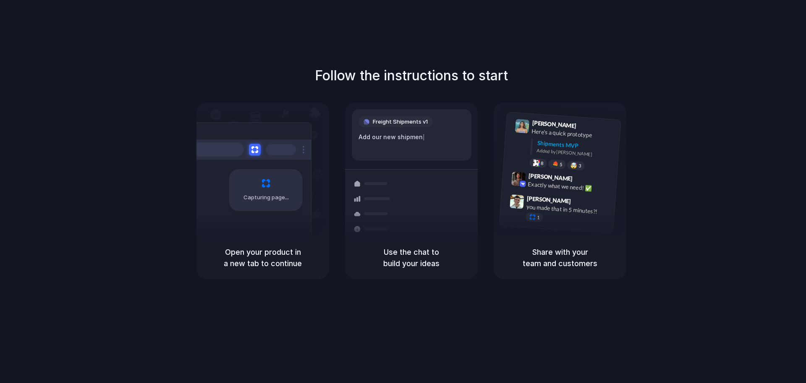 The width and height of the screenshot is (806, 383). What do you see at coordinates (561, 164) in the screenshot?
I see `span: 5` at bounding box center [561, 164].